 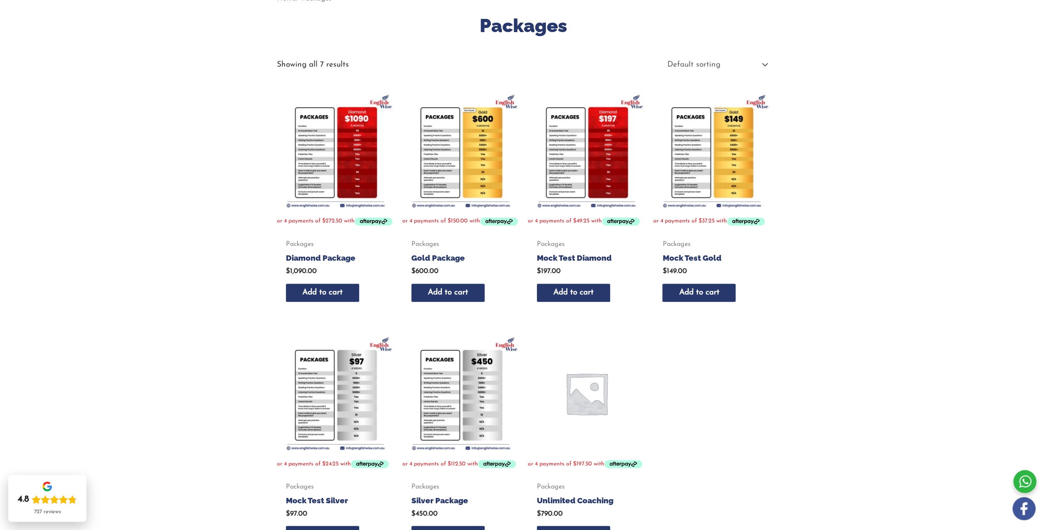 I want to click on div: 4.8, so click(x=23, y=500).